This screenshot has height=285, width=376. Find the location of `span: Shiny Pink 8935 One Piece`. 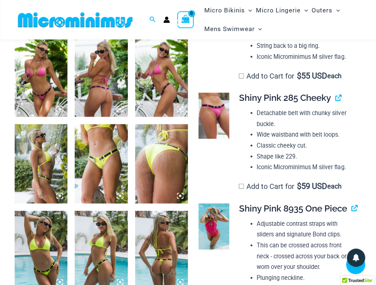

span: Shiny Pink 8935 One Piece is located at coordinates (292, 209).